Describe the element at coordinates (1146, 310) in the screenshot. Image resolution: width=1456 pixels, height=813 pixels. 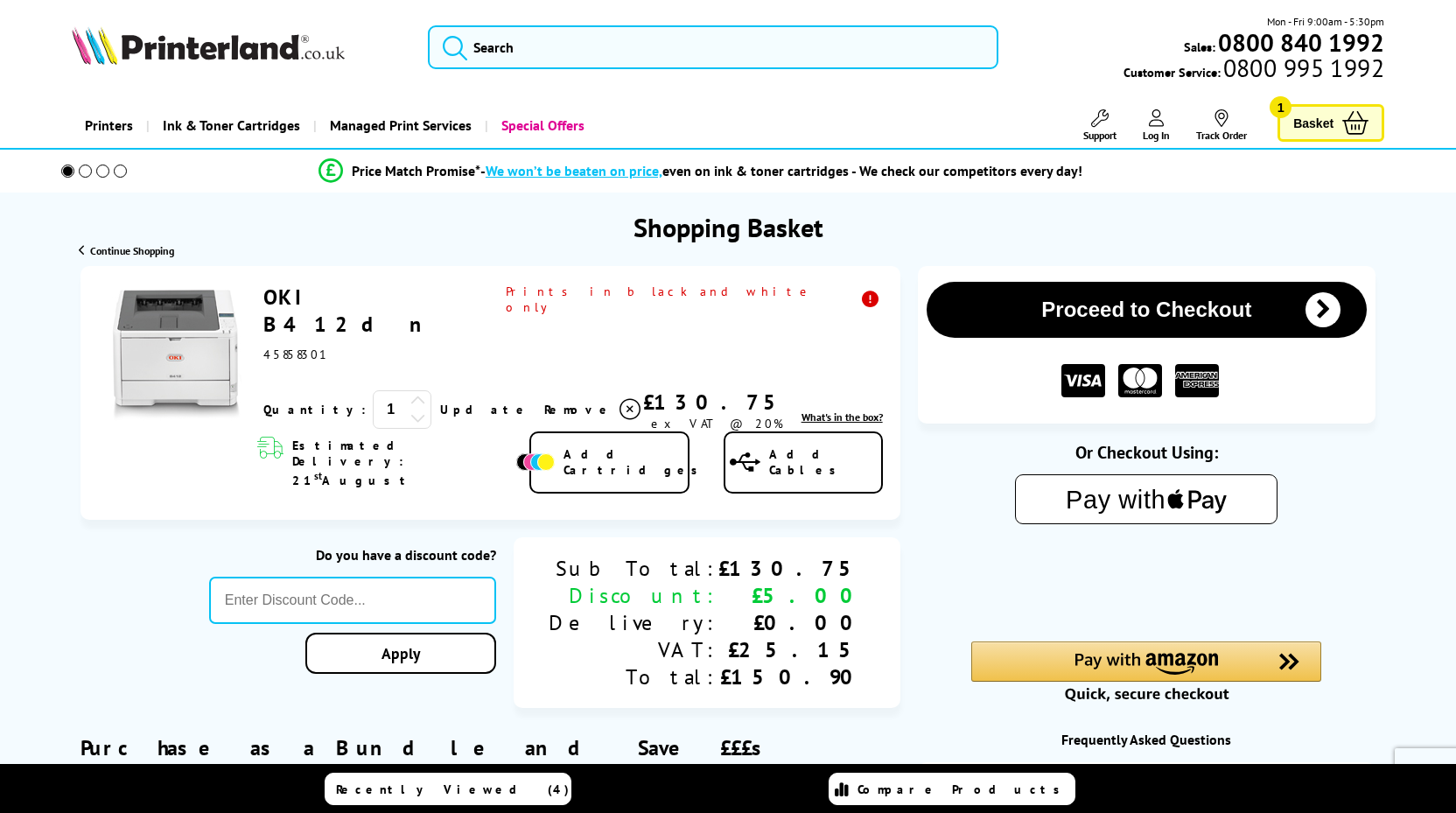
I see `button: Proceed to Checkout` at that location.